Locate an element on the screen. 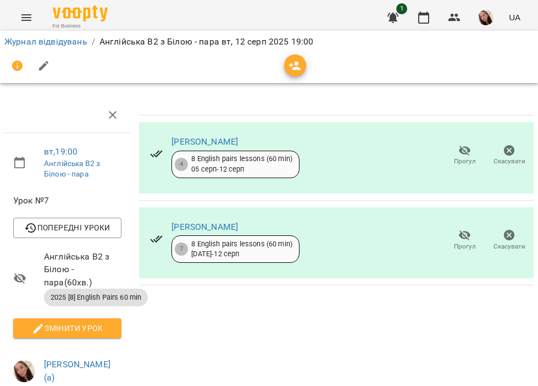  nav: breadcrumb is located at coordinates (269, 42).